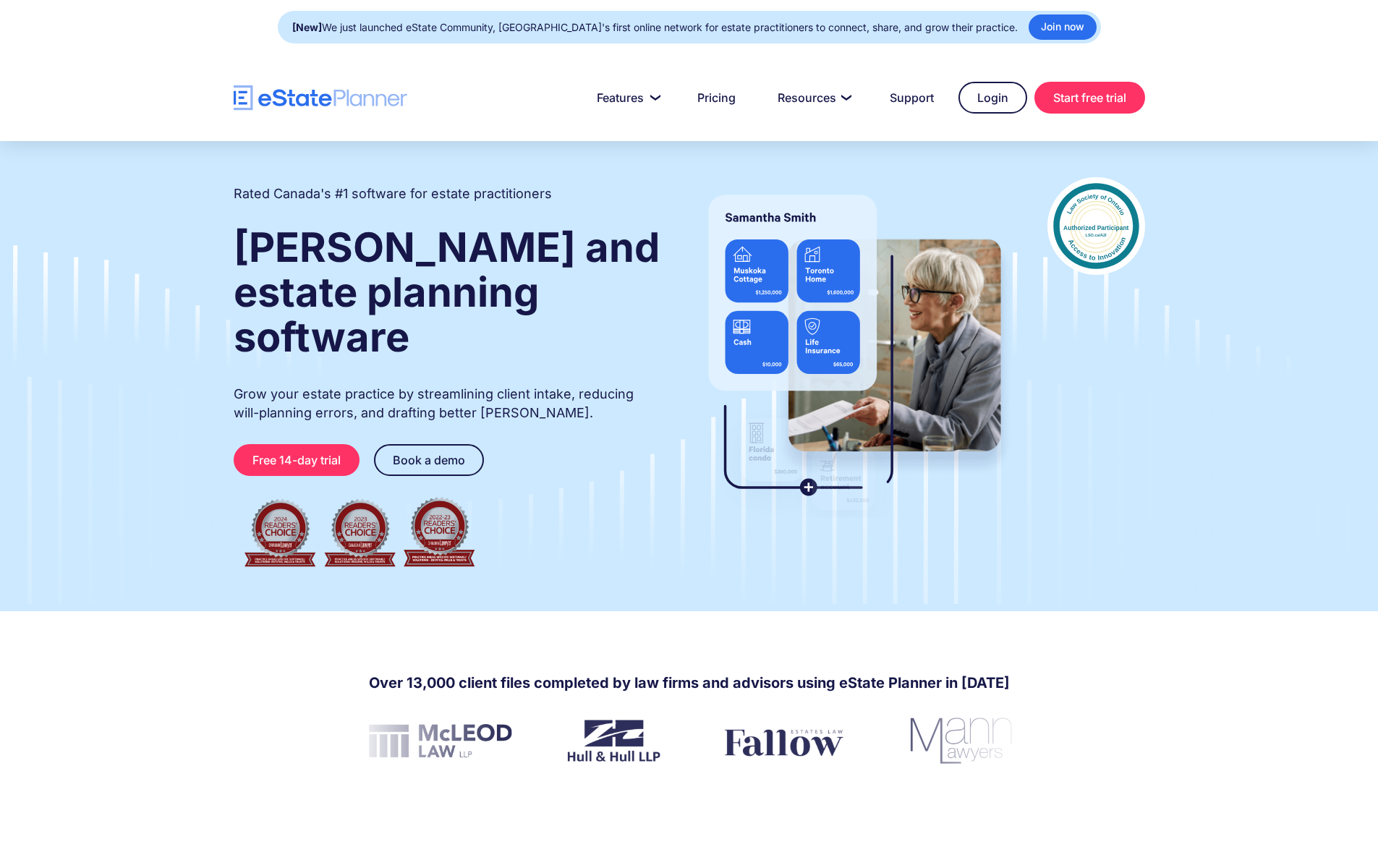 This screenshot has width=1378, height=868. What do you see at coordinates (429, 460) in the screenshot?
I see `a: Book a demo` at bounding box center [429, 460].